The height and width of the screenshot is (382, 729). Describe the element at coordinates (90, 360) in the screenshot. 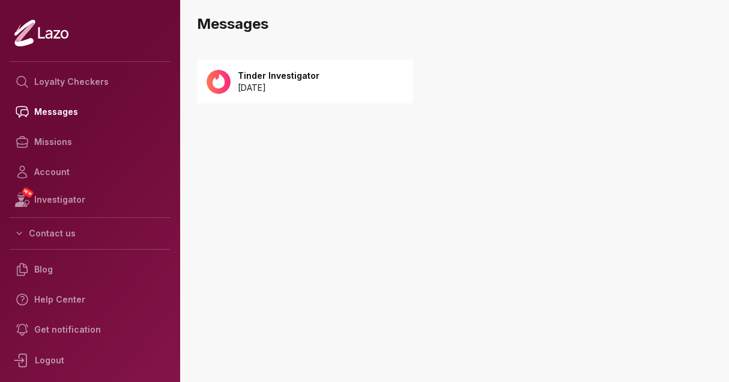

I see `div: Logout` at that location.